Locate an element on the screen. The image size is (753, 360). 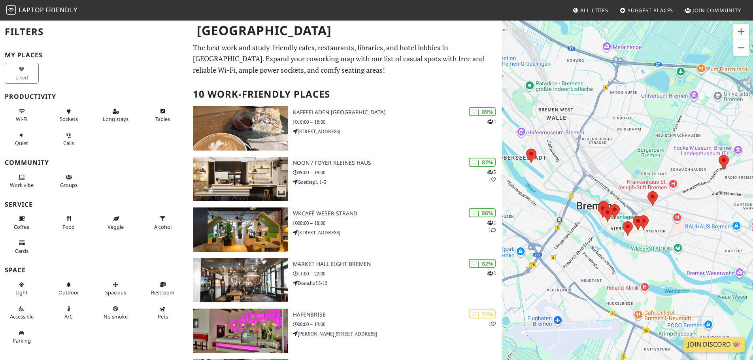
button: Outdoor is located at coordinates (69, 289).